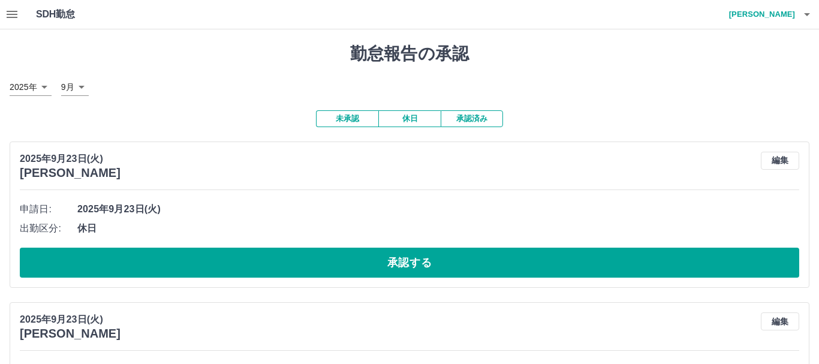 The image size is (819, 364). Describe the element at coordinates (49, 209) in the screenshot. I see `span: 申請日:` at that location.